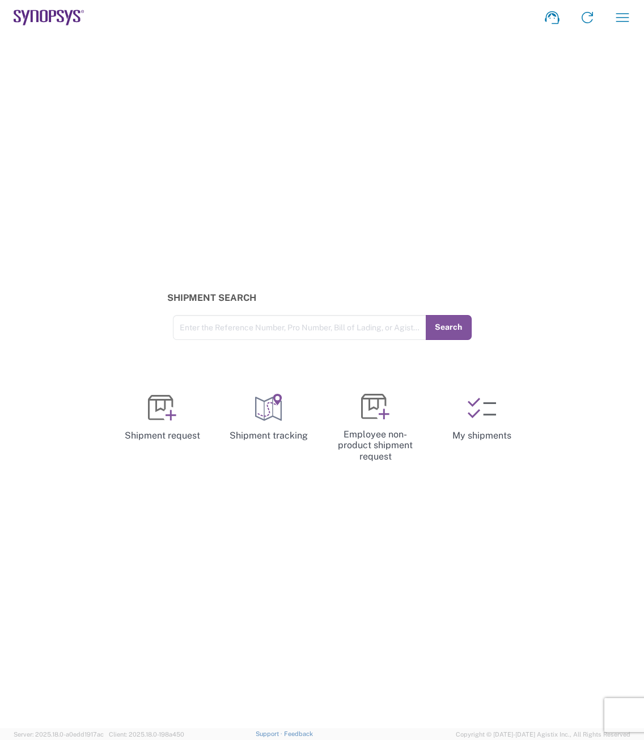 The height and width of the screenshot is (740, 644). Describe the element at coordinates (58, 734) in the screenshot. I see `span: Server: 2025.18.0-a0edd1917ac` at that location.